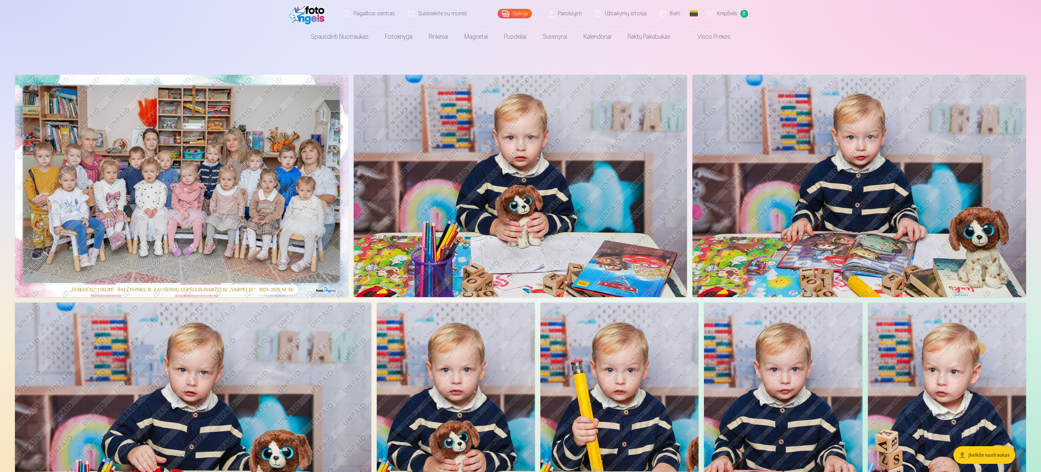 The height and width of the screenshot is (472, 1041). I want to click on a: Magnetai, so click(476, 37).